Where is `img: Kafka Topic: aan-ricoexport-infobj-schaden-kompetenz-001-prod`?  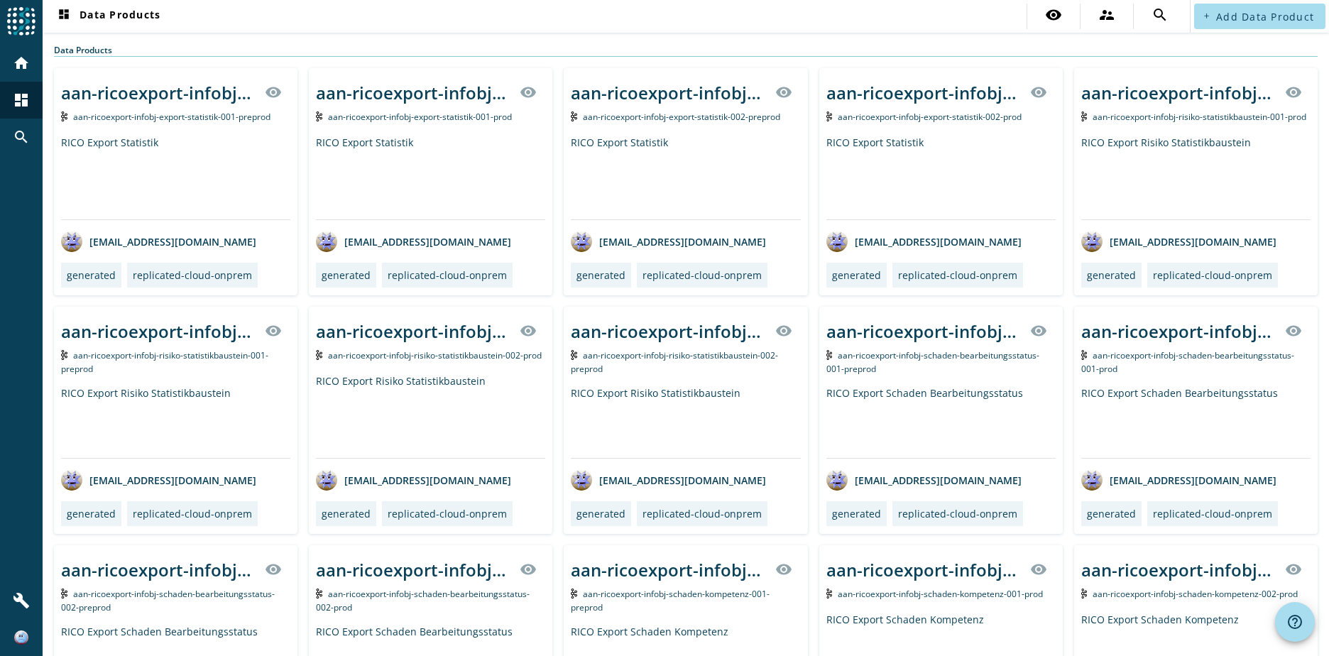 img: Kafka Topic: aan-ricoexport-infobj-schaden-kompetenz-001-prod is located at coordinates (829, 594).